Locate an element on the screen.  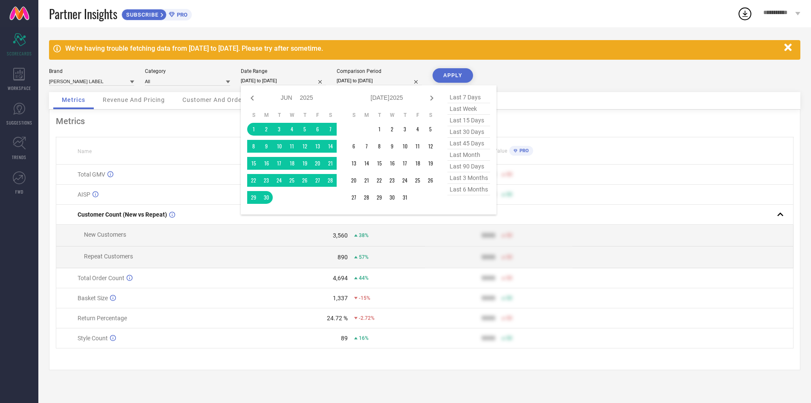
td: Fri Jul 18 2025 is located at coordinates (418, 163).